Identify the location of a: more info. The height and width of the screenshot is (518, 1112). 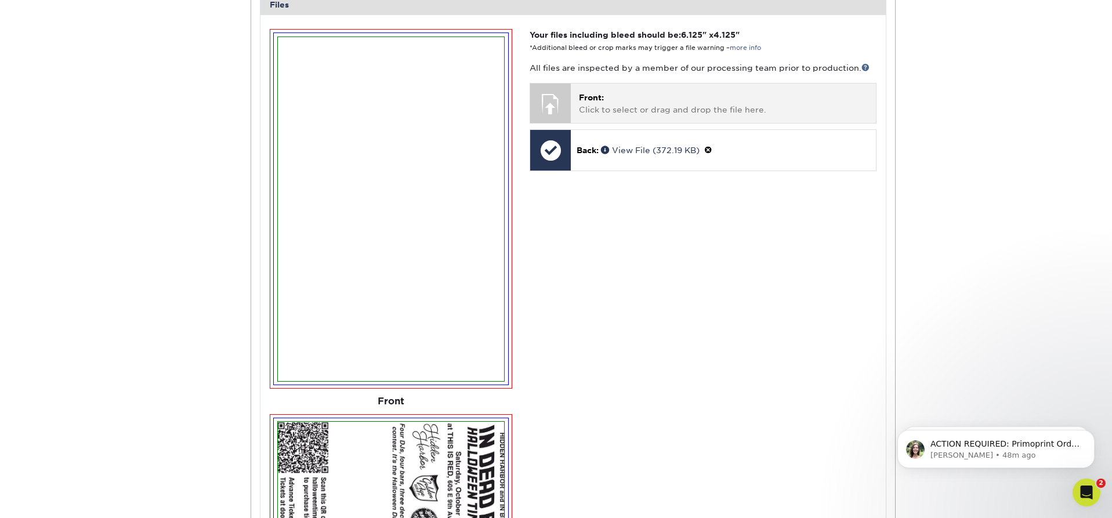
(745, 48).